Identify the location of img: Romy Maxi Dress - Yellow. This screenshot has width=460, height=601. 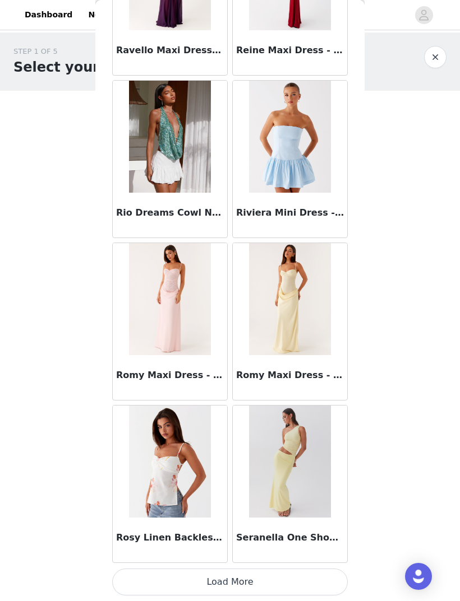
(289, 299).